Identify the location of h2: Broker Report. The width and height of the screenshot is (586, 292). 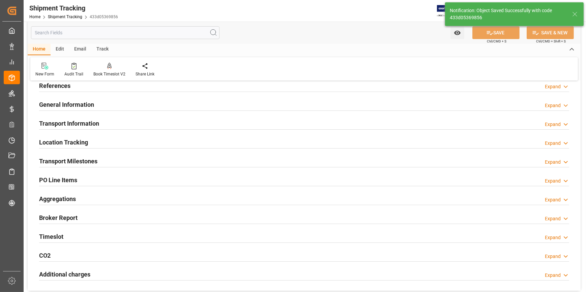
(58, 218).